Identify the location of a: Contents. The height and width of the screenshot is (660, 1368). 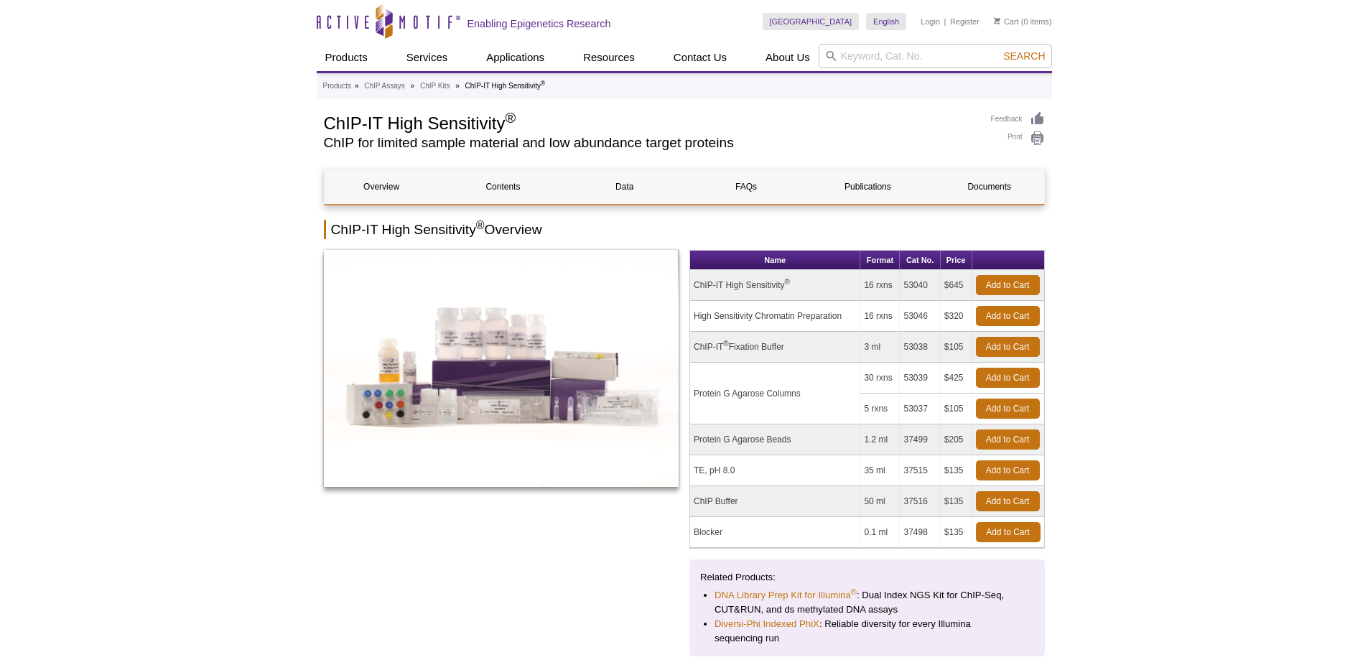
(503, 187).